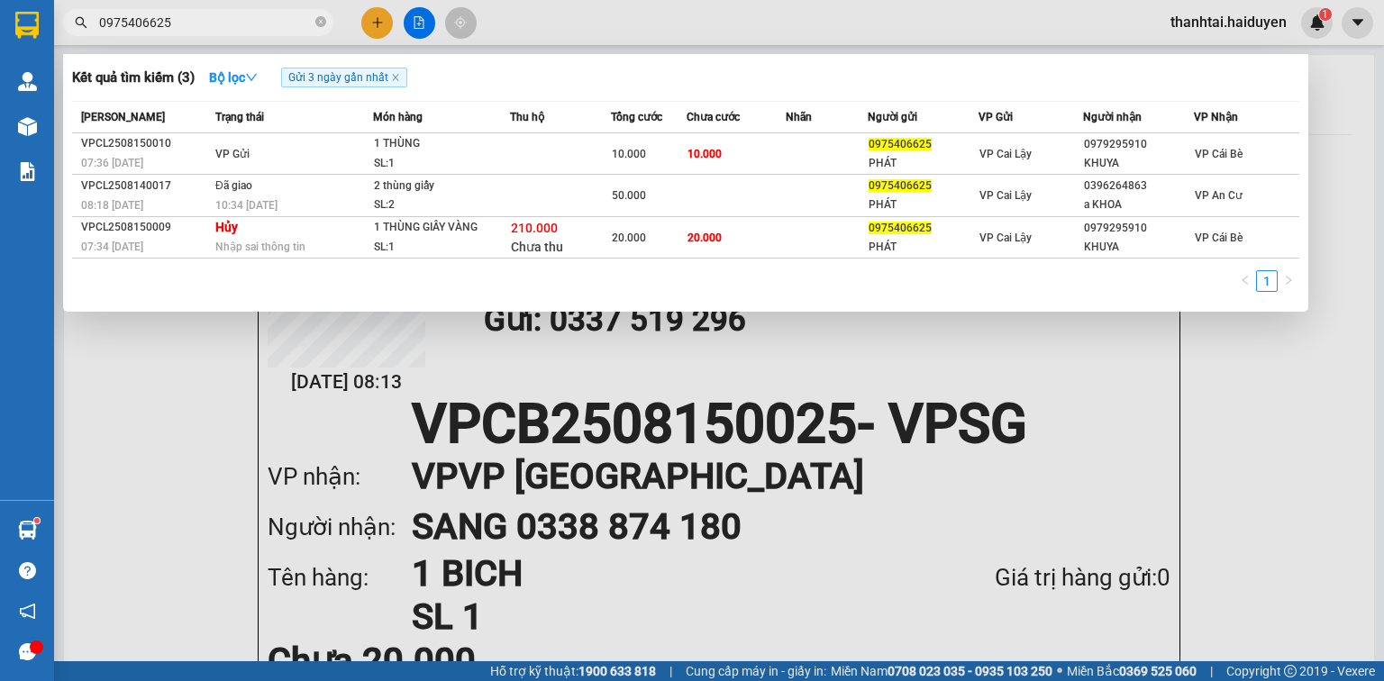  I want to click on li: Next Page, so click(1289, 281).